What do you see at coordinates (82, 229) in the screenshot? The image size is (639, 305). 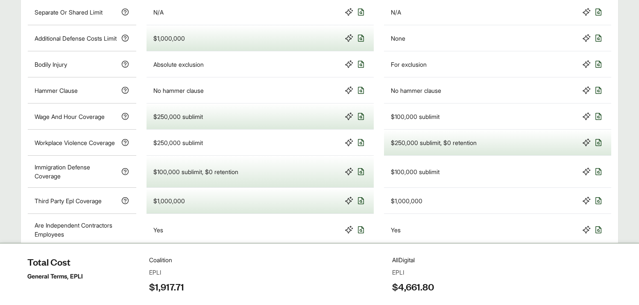 I see `p: Are Independent Contractors Employees` at bounding box center [82, 229].